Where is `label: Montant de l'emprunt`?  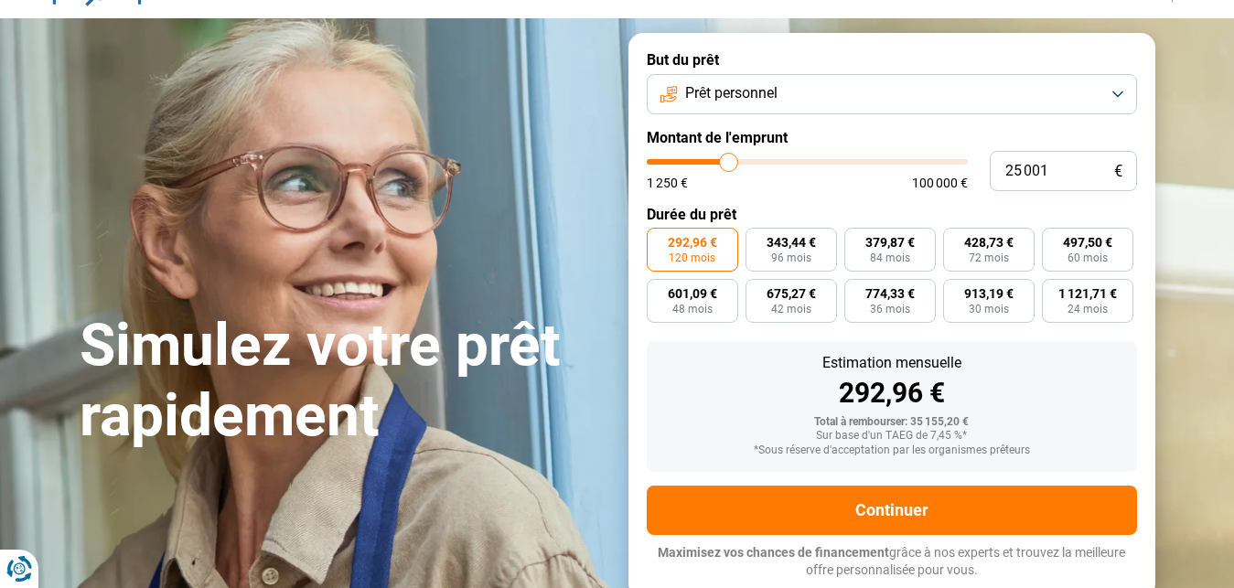 label: Montant de l'emprunt is located at coordinates (892, 137).